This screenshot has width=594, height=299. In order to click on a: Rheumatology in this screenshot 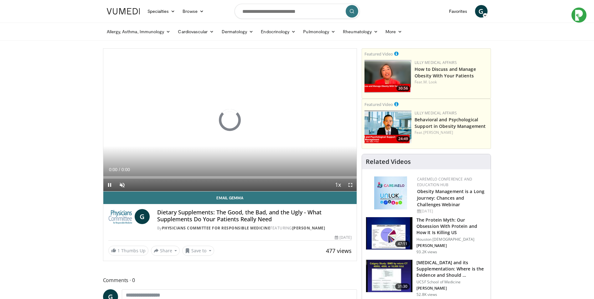, I will do `click(360, 32)`.